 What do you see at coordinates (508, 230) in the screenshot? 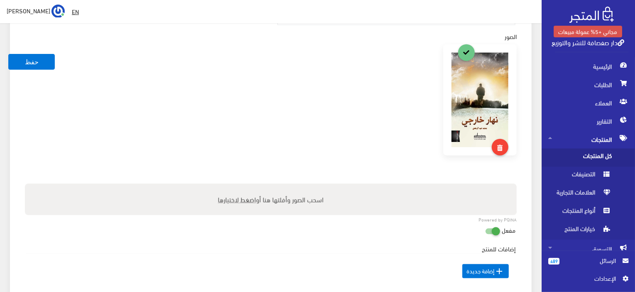
I see `label: مفعل` at bounding box center [508, 230].